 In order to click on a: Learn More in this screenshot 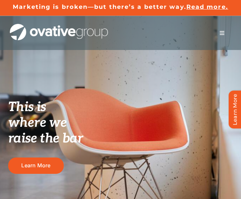, I will do `click(36, 166)`.